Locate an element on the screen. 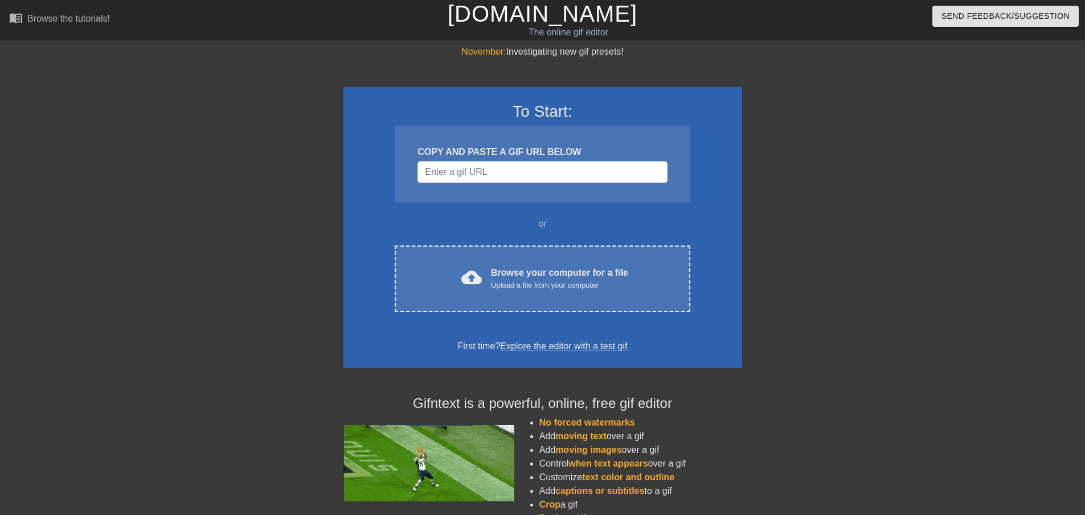 The image size is (1085, 515). div: Upload a file from your computer is located at coordinates (560, 285).